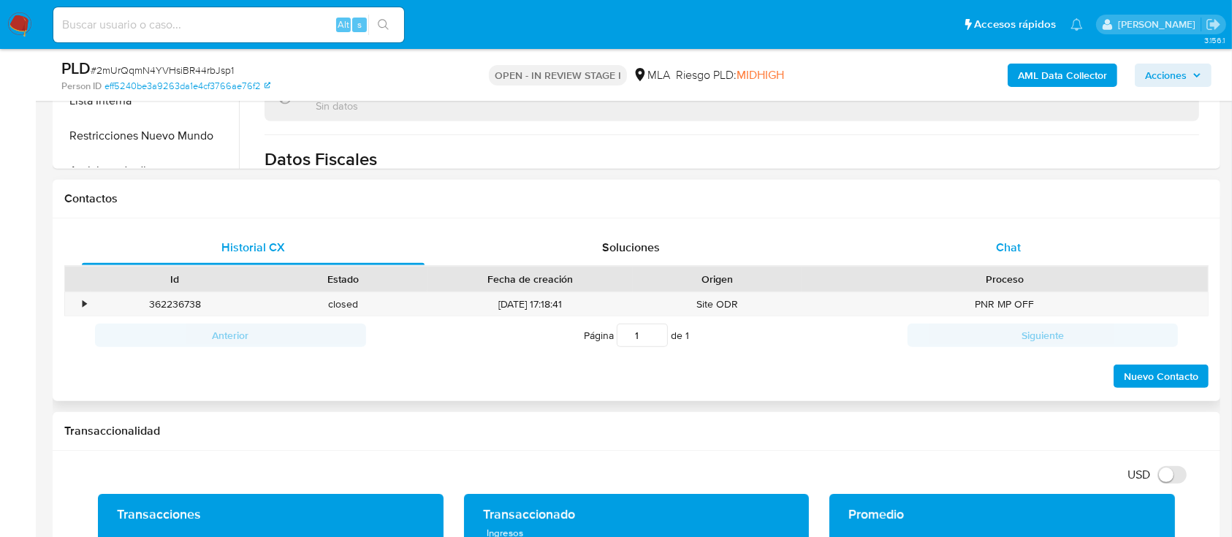 This screenshot has height=537, width=1232. Describe the element at coordinates (636, 335) in the screenshot. I see `span: Página de` at that location.